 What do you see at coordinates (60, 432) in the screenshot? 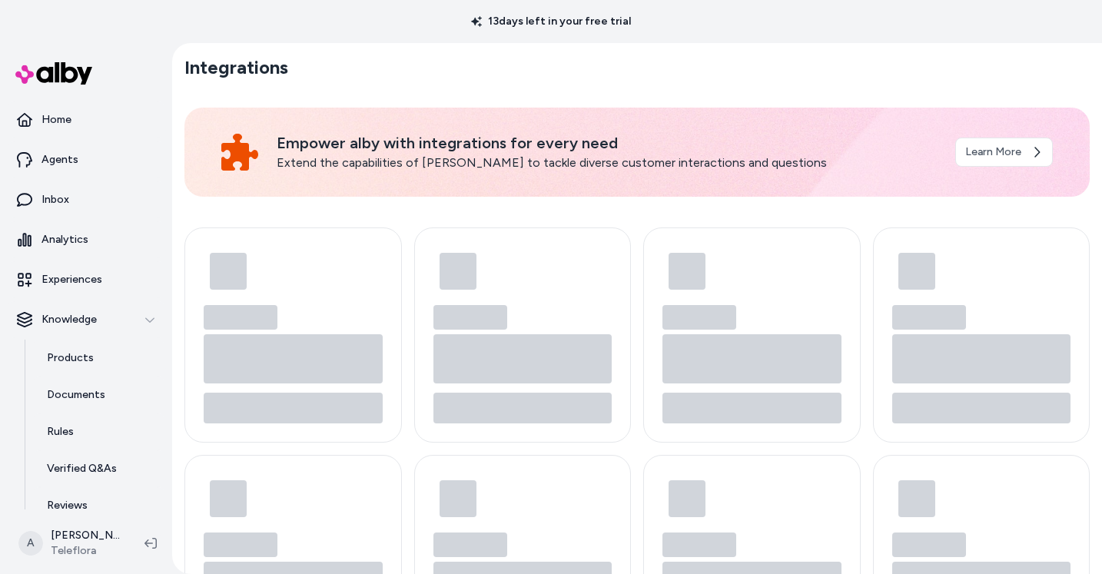
I see `p: Rules` at bounding box center [60, 432].